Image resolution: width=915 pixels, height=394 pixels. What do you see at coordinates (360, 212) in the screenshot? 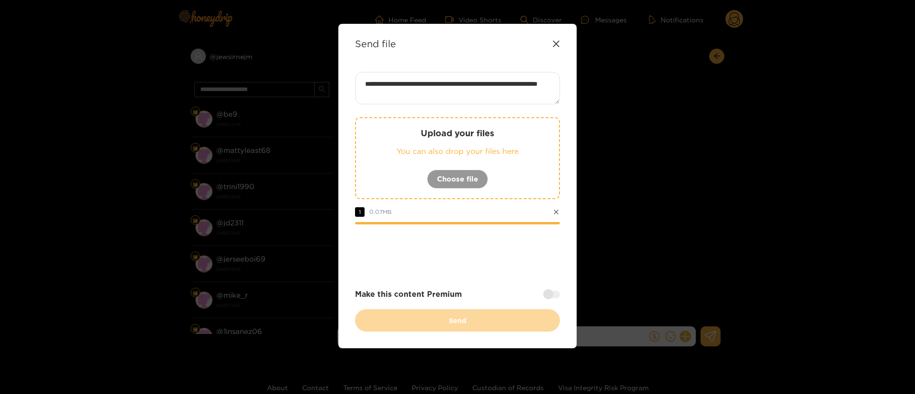
I see `span: 1` at bounding box center [360, 212].